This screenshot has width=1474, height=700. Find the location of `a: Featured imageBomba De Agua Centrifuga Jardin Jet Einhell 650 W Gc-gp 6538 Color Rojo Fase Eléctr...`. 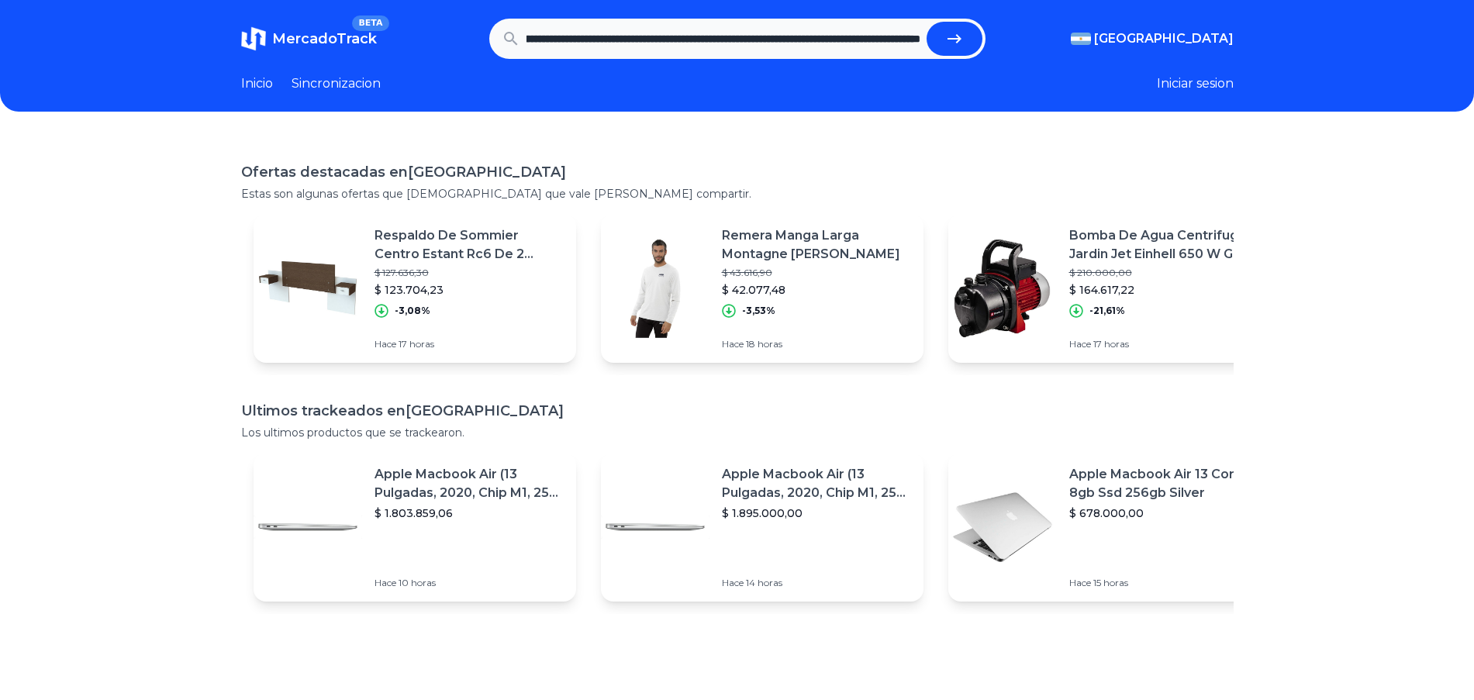

a: Featured imageBomba De Agua Centrifuga Jardin Jet Einhell 650 W Gc-gp 6538 Color Rojo Fase Eléctr... is located at coordinates (1110, 288).